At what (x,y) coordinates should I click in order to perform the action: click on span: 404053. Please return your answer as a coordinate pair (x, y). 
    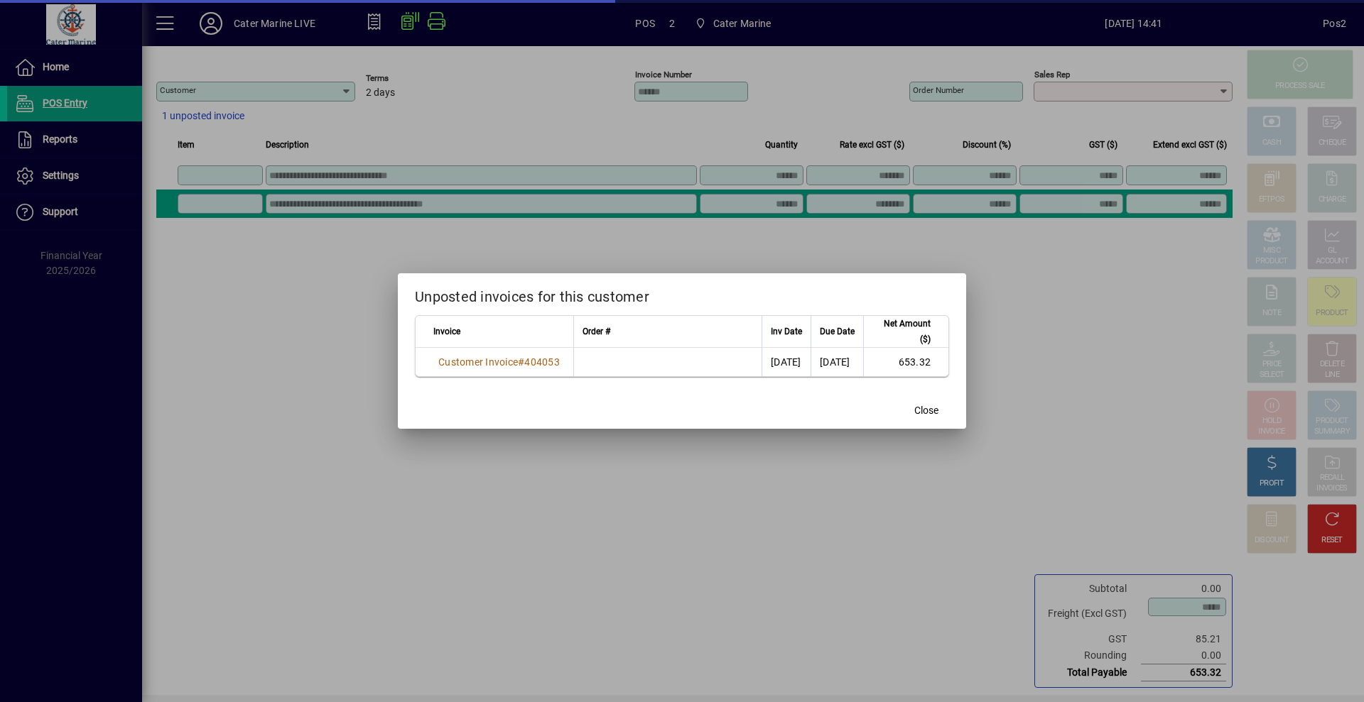
    Looking at the image, I should click on (542, 362).